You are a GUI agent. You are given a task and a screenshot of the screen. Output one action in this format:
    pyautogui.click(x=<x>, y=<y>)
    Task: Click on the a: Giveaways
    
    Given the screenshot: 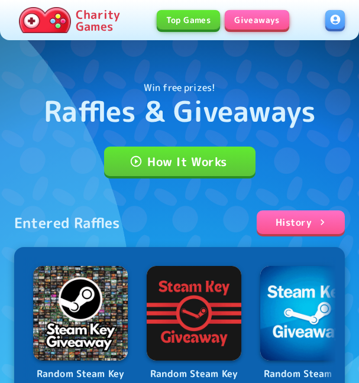 What is the action you would take?
    pyautogui.click(x=257, y=20)
    